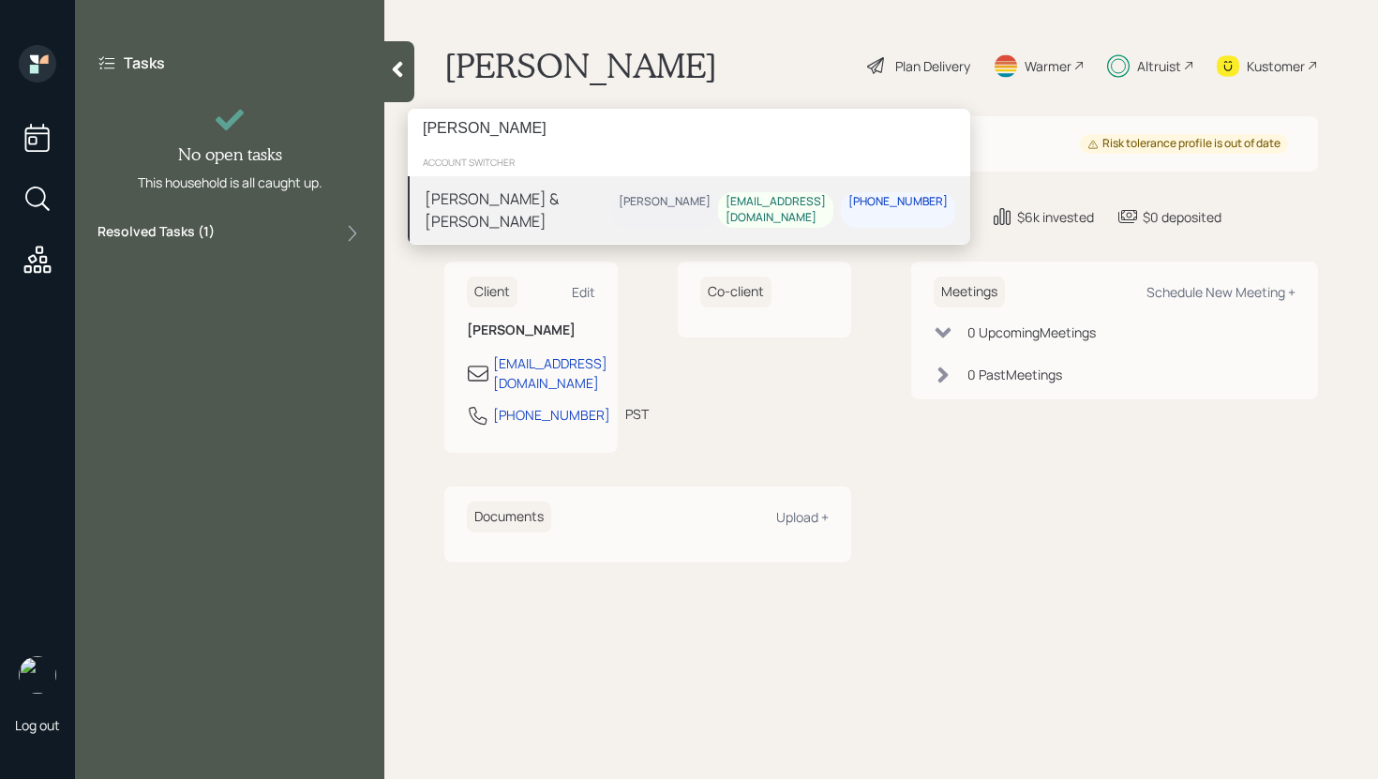 This screenshot has height=779, width=1378. What do you see at coordinates (689, 162) in the screenshot?
I see `div: account switcher` at bounding box center [689, 162].